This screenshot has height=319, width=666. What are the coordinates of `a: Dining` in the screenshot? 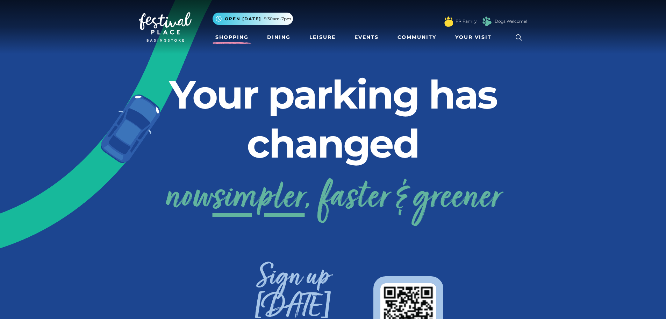 It's located at (279, 37).